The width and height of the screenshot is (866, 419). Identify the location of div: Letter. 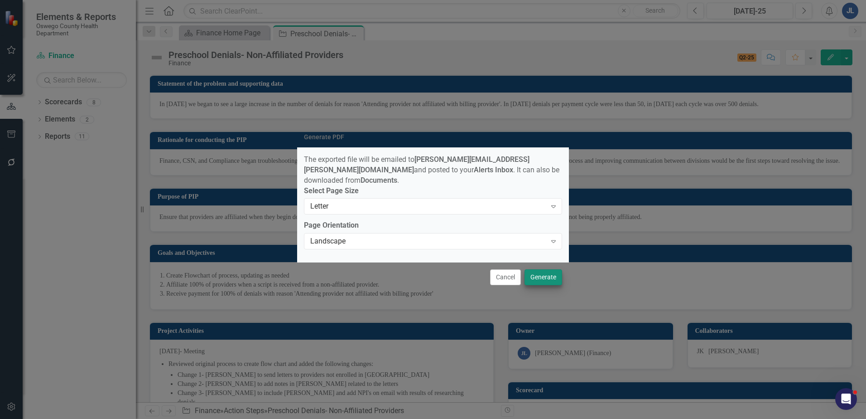
(428, 206).